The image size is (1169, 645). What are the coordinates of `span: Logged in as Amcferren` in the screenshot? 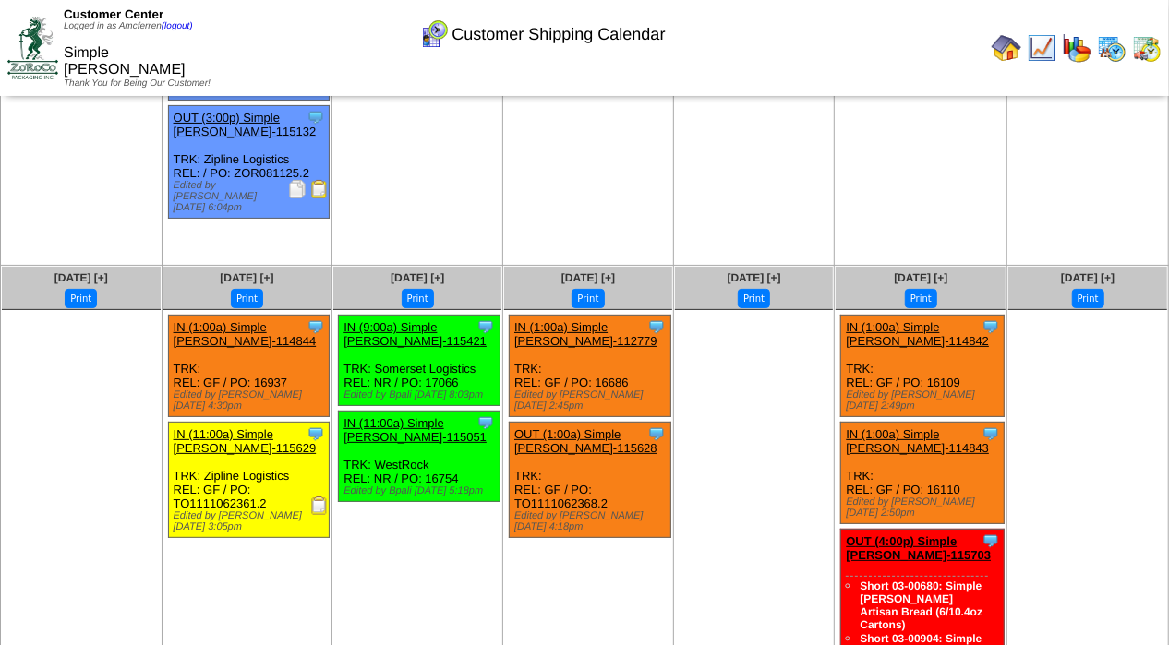 It's located at (128, 26).